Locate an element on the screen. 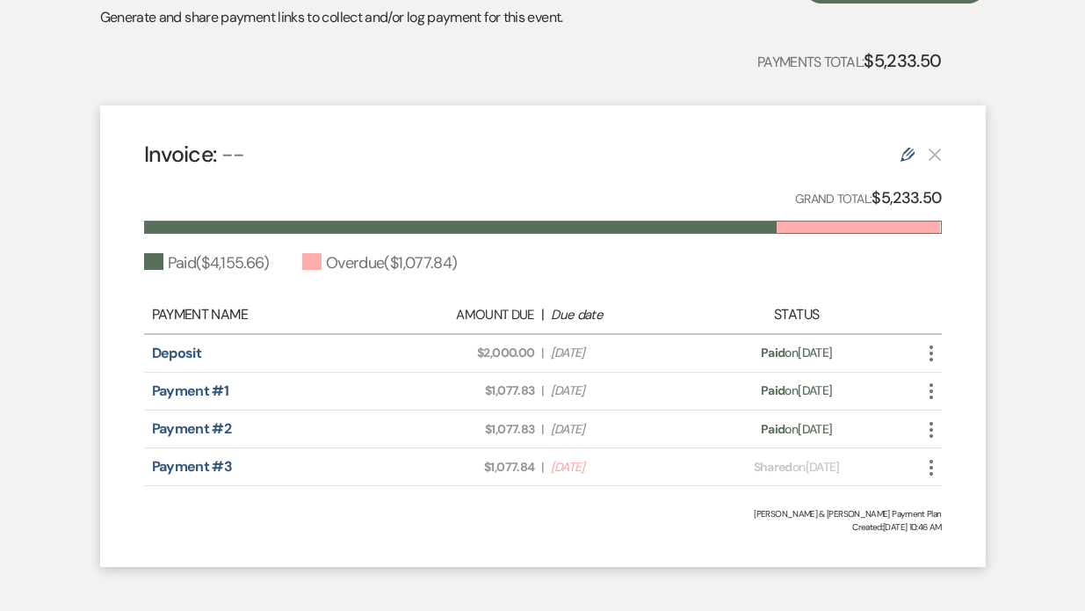 The width and height of the screenshot is (1085, 611). button: This payment plan cannot be deleted because it contains links that have been paid through Weven’s... is located at coordinates (935, 154).